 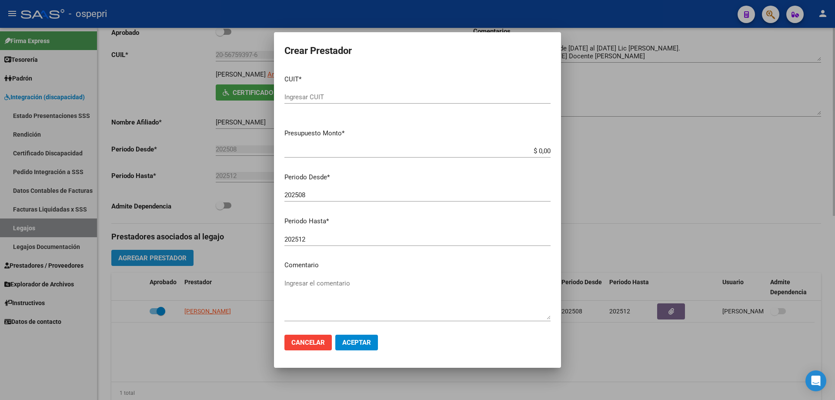 I want to click on p: Periodo Desde, so click(x=418, y=177).